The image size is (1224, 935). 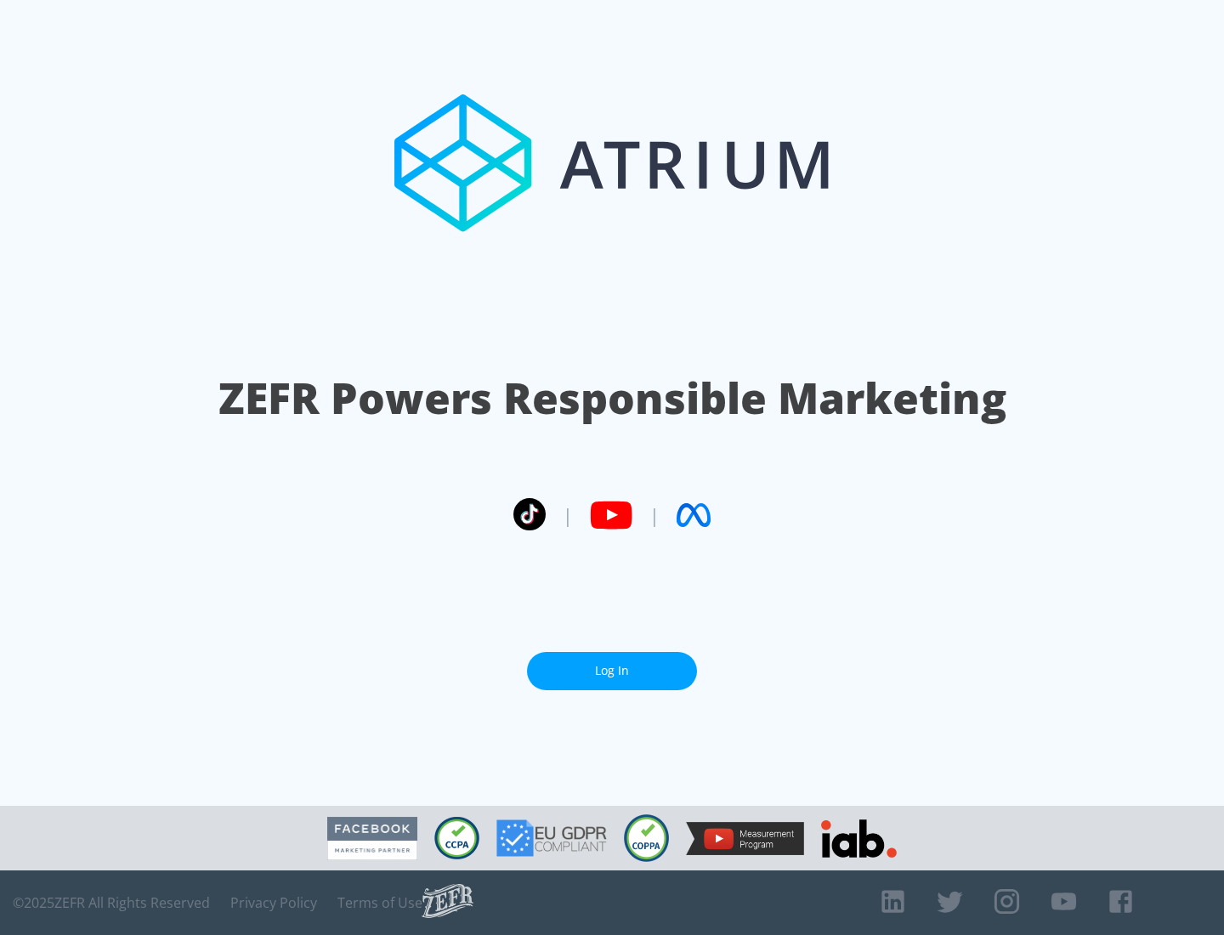 What do you see at coordinates (372, 838) in the screenshot?
I see `img: Facebook Marketing Partner` at bounding box center [372, 838].